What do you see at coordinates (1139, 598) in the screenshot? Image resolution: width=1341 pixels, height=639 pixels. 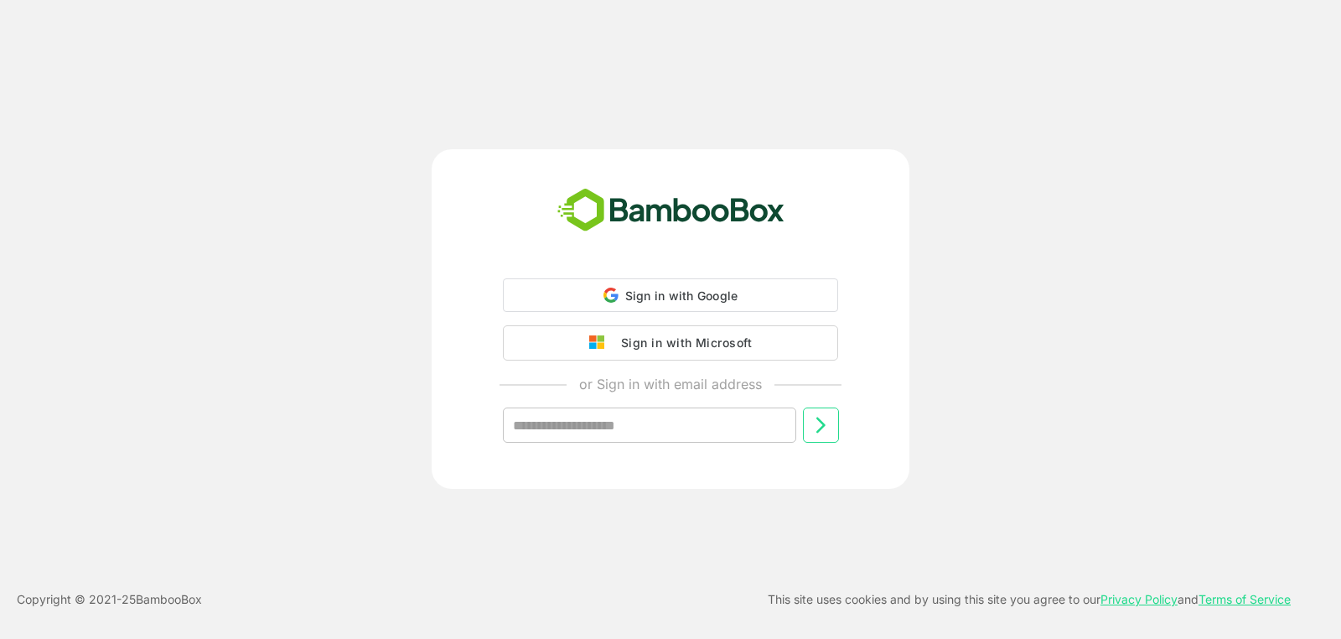 I see `a: Privacy Policy` at bounding box center [1139, 598].